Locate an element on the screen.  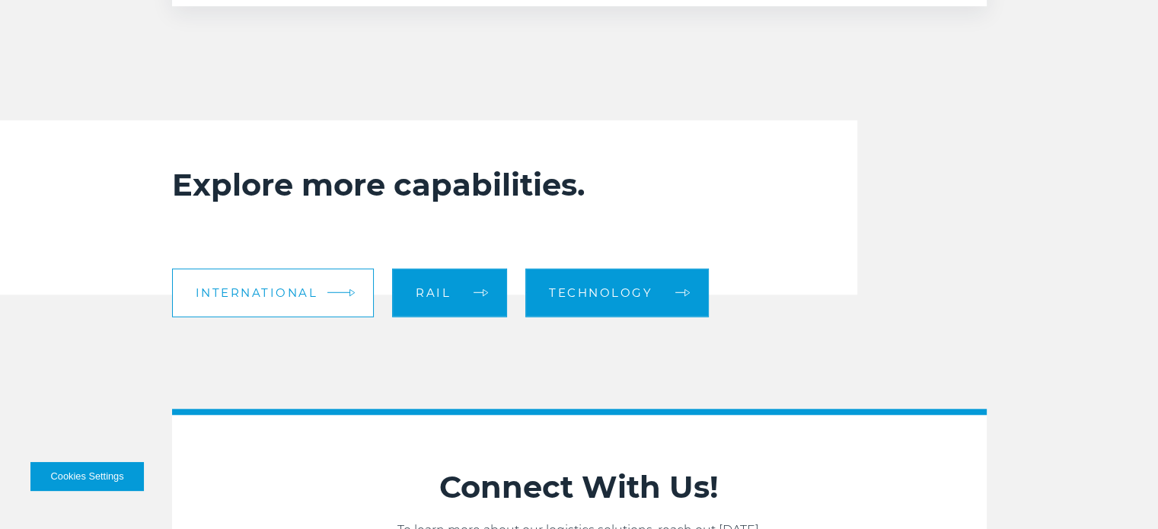
img: arrow is located at coordinates (352, 292).